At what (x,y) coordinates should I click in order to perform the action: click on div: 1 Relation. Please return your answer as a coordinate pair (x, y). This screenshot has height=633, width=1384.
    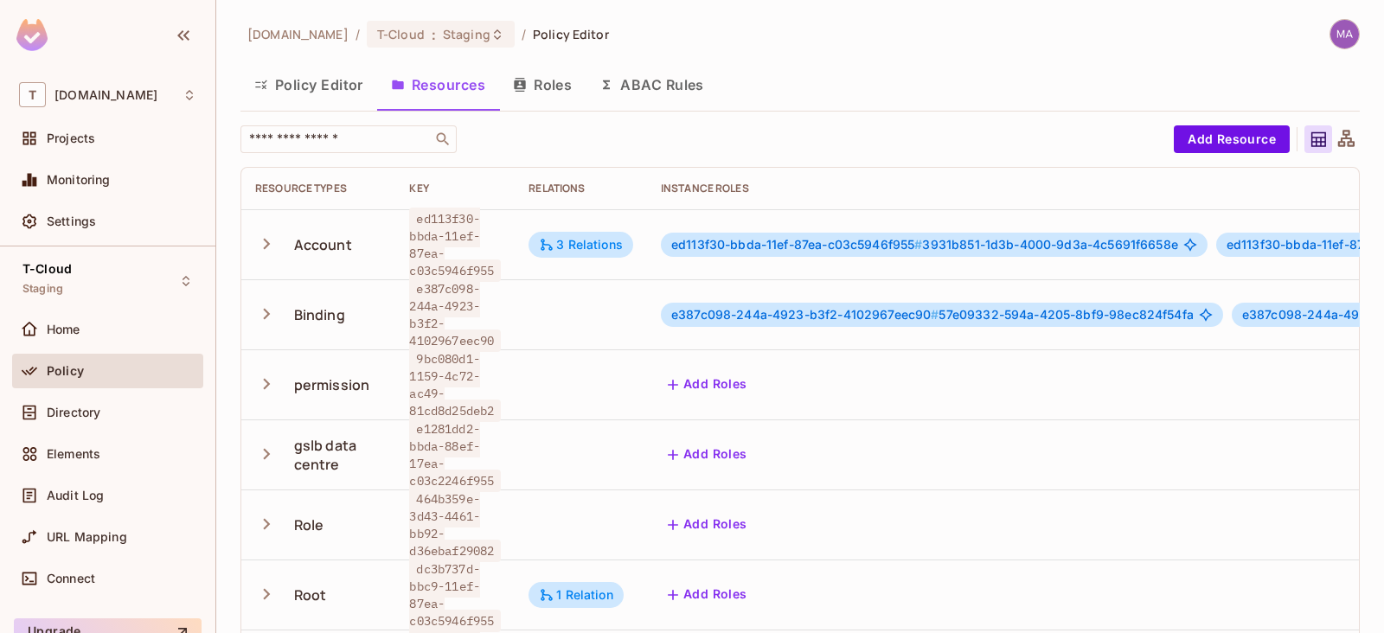
    Looking at the image, I should click on (576, 595).